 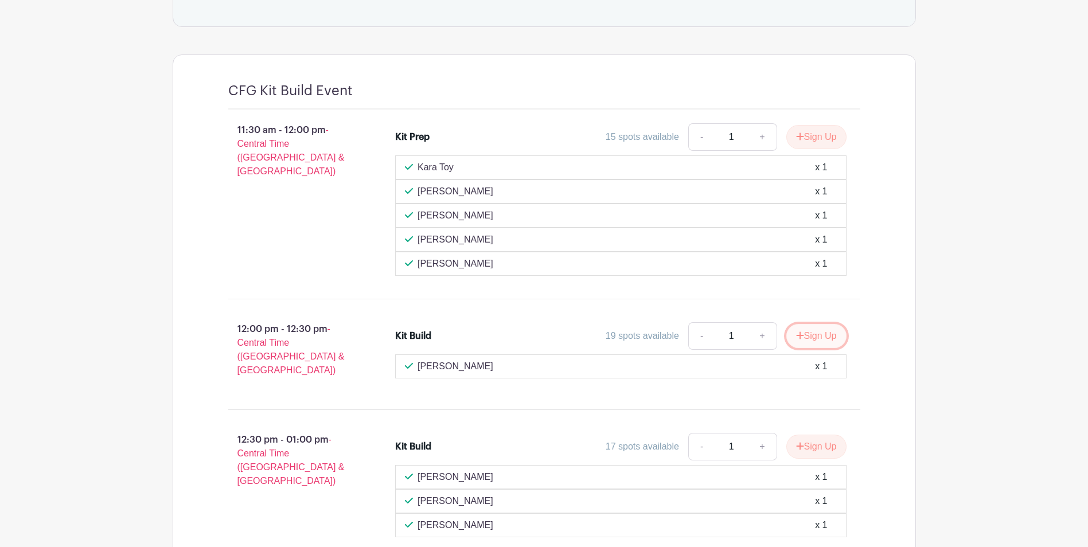 What do you see at coordinates (435, 167) in the screenshot?
I see `p: Kara Toy` at bounding box center [435, 167].